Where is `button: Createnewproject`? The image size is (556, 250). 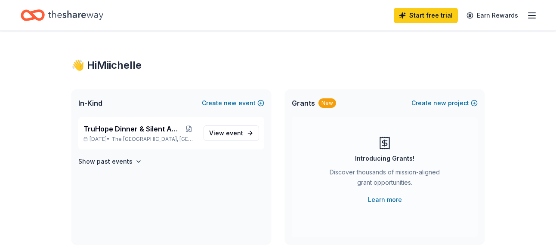 button: Createnewproject is located at coordinates (444, 103).